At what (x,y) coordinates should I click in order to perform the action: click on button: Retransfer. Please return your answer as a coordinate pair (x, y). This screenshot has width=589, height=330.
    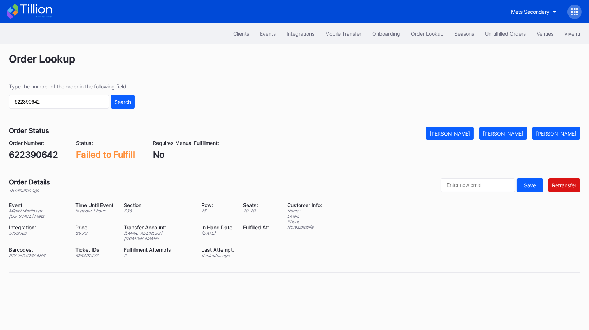
    Looking at the image, I should click on (564, 185).